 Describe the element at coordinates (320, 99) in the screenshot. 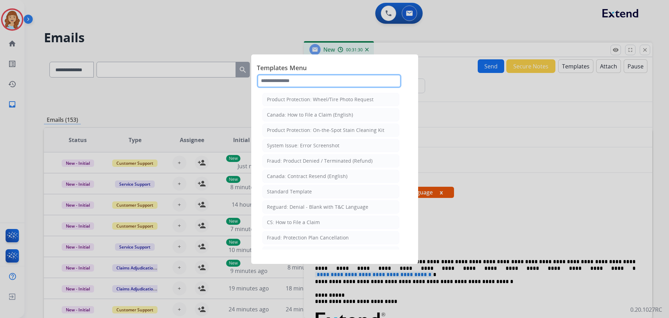

I see `div: Product Protection: Wheel/Tire Photo Request` at that location.